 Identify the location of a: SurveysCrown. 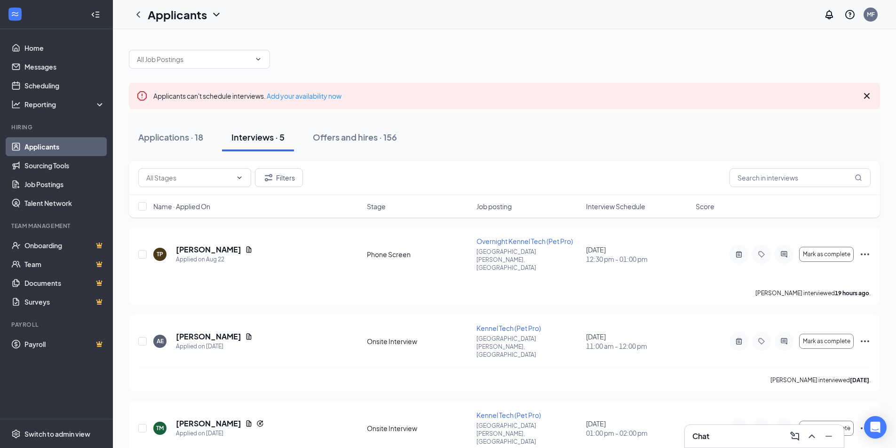
(64, 302).